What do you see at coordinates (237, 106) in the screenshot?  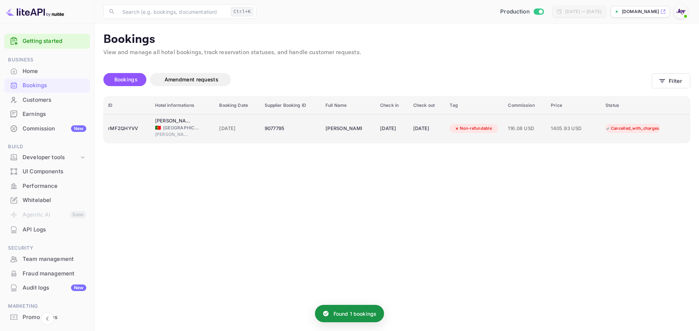 I see `th: Booking Date` at bounding box center [237, 106].